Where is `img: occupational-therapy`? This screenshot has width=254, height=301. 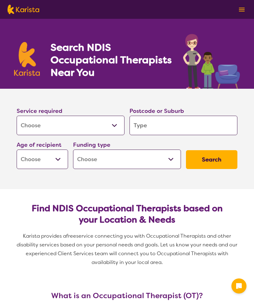 img: occupational-therapy is located at coordinates (212, 61).